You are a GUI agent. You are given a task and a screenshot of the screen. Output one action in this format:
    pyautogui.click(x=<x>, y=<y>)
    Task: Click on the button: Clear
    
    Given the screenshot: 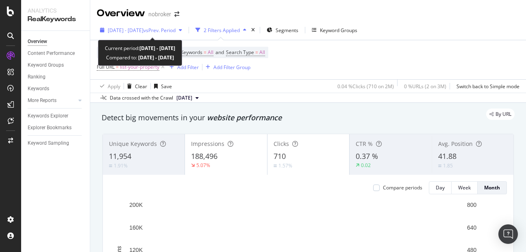 What is the action you would take?
    pyautogui.click(x=135, y=86)
    